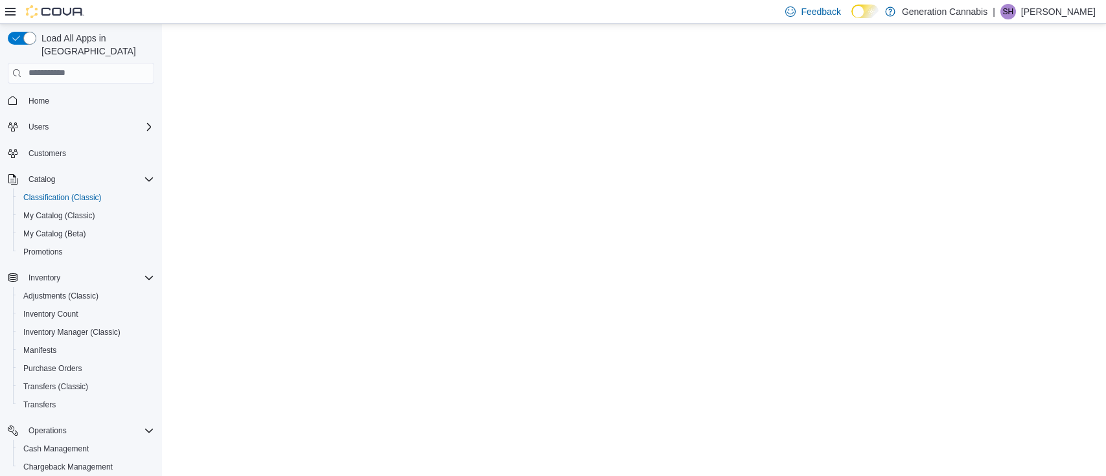 The image size is (1106, 476). What do you see at coordinates (86, 296) in the screenshot?
I see `button: Adjustments (Classic)` at bounding box center [86, 296].